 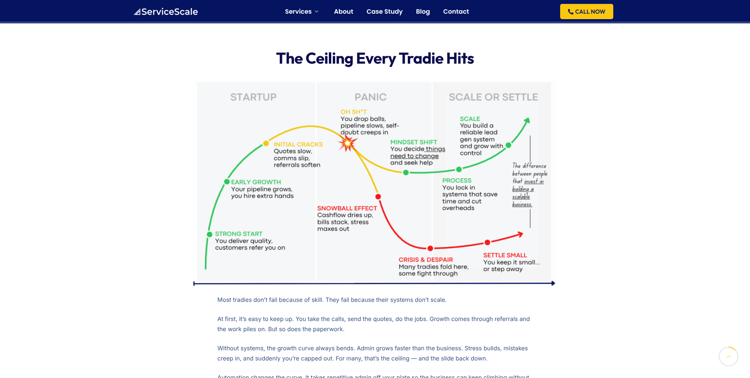 I want to click on a: Case Study, so click(x=384, y=12).